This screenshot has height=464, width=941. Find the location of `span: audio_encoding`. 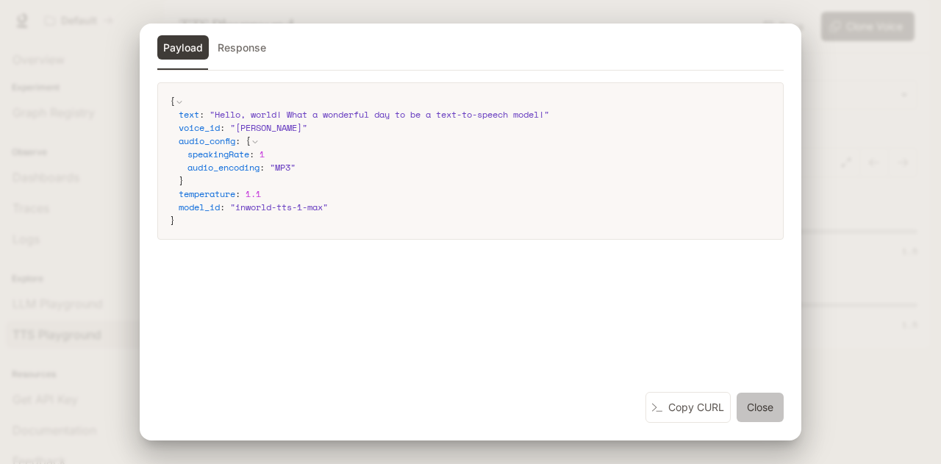

span: audio_encoding is located at coordinates (224, 167).